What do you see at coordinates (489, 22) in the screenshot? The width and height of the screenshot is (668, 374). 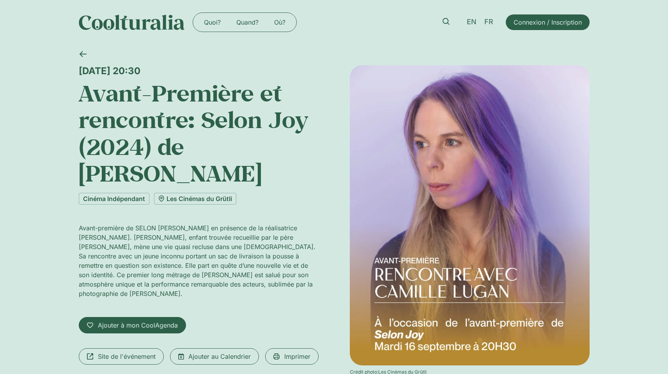 I see `span: FR` at bounding box center [489, 22].